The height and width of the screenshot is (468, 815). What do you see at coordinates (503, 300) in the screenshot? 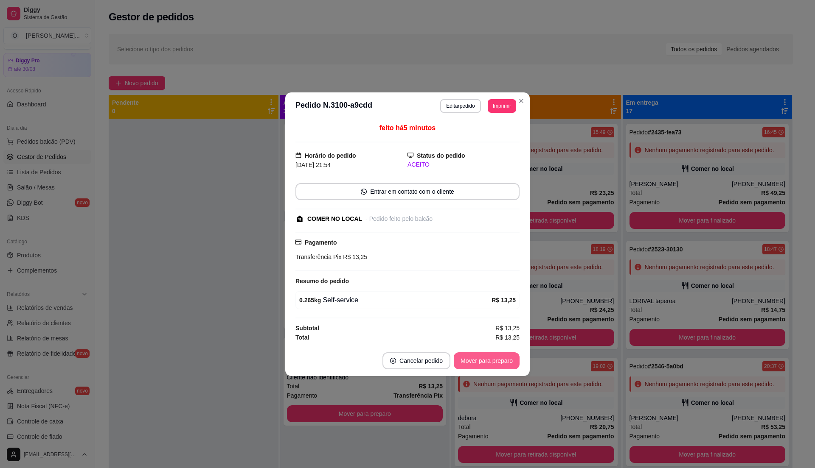
I see `strong: R$ 13,25` at bounding box center [503, 300].